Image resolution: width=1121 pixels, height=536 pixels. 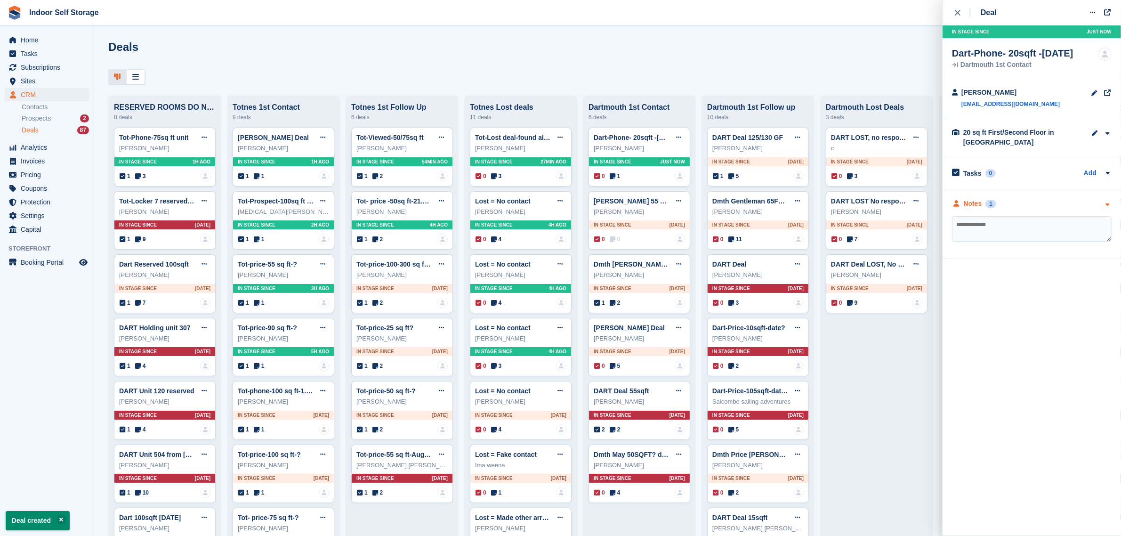 I want to click on div: 10 deals, so click(x=758, y=117).